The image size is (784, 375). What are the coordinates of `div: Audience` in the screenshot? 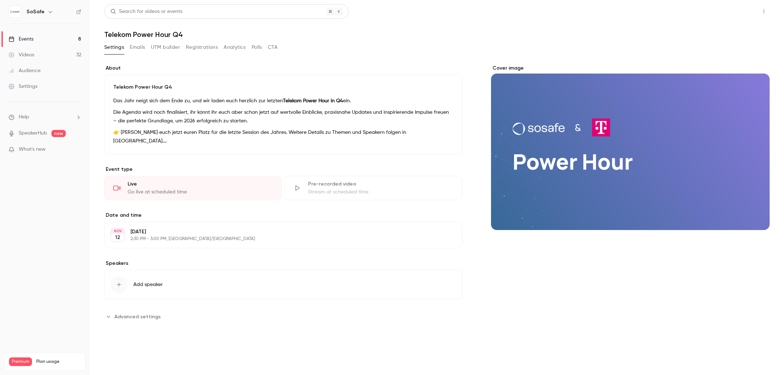 It's located at (24, 71).